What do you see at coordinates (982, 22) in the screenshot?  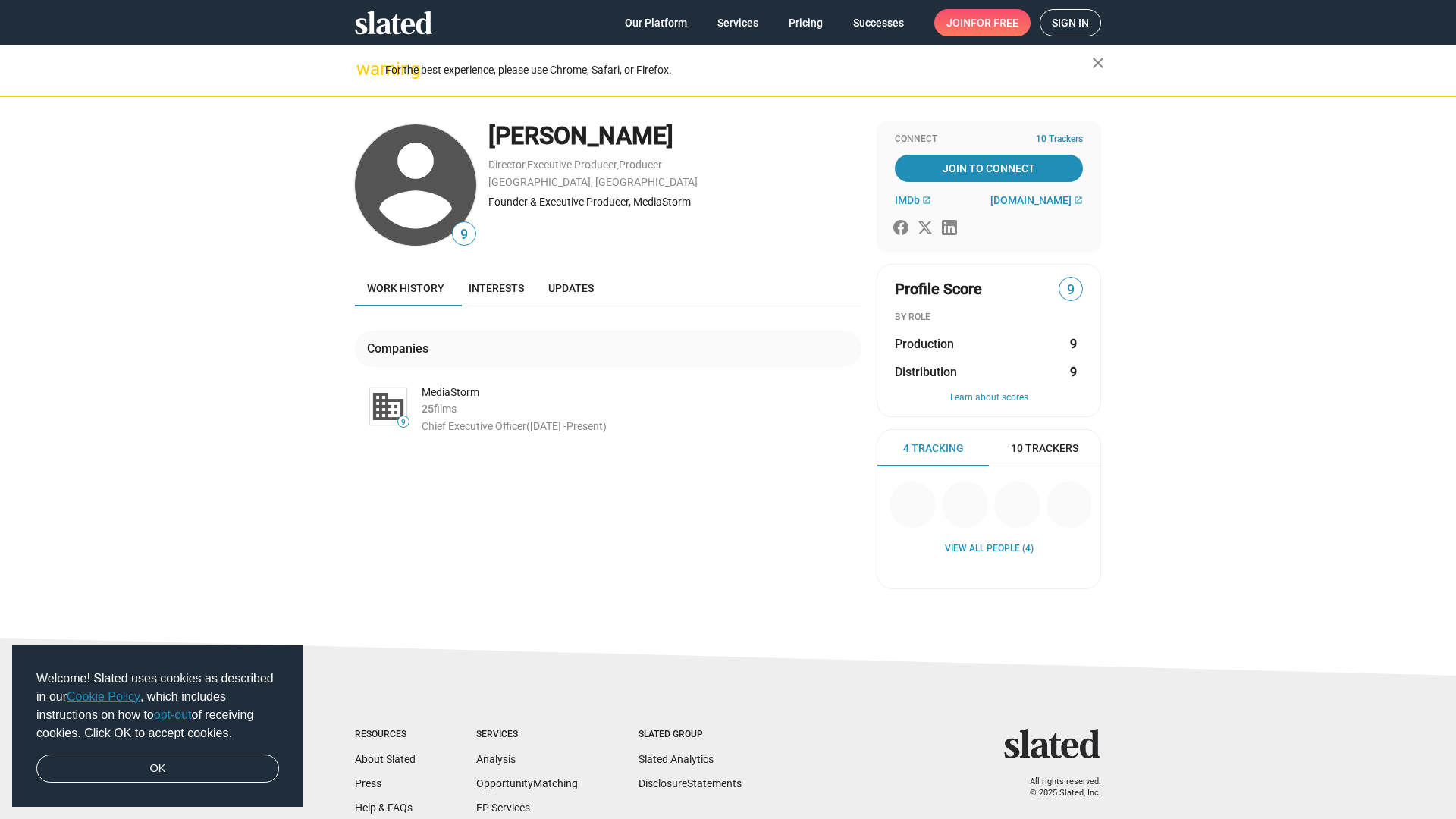 I see `span: Join` at bounding box center [982, 22].